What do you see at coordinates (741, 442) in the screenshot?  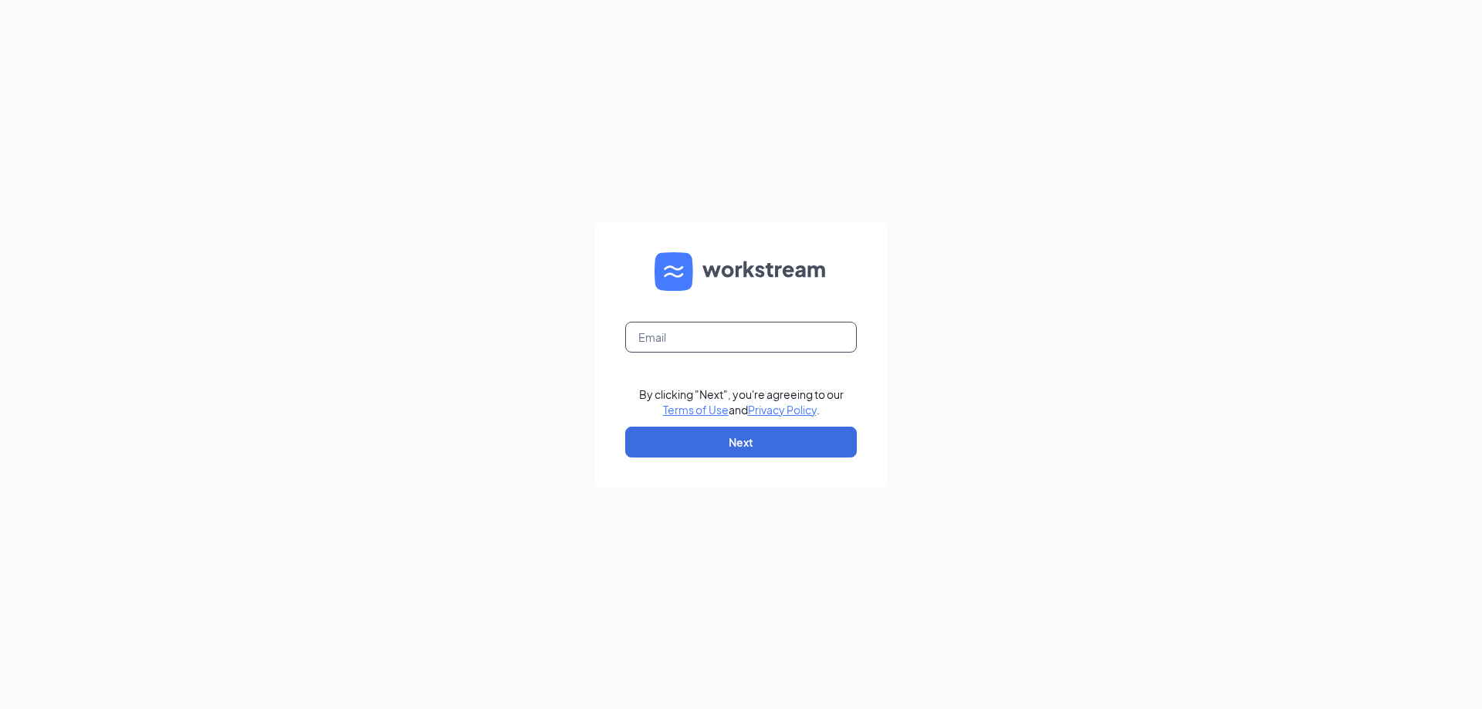 I see `button: Next` at bounding box center [741, 442].